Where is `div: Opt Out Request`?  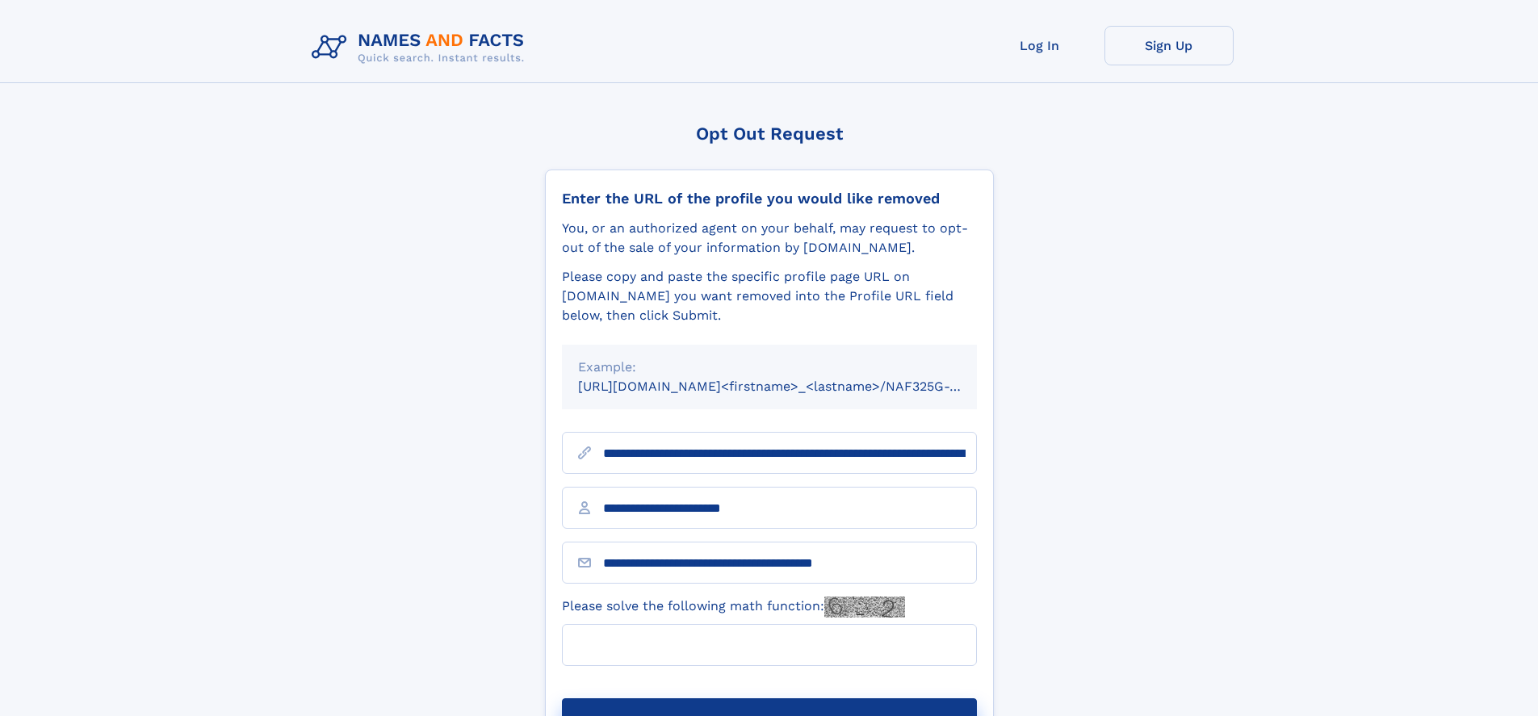
div: Opt Out Request is located at coordinates (769, 133).